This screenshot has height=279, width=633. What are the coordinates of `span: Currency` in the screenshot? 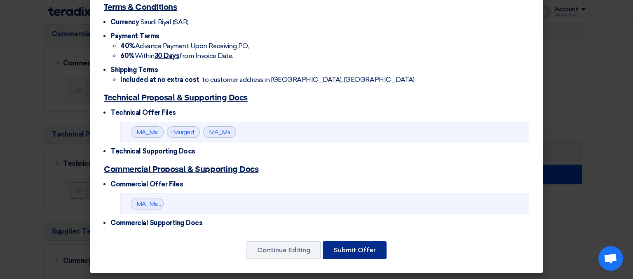 It's located at (124, 22).